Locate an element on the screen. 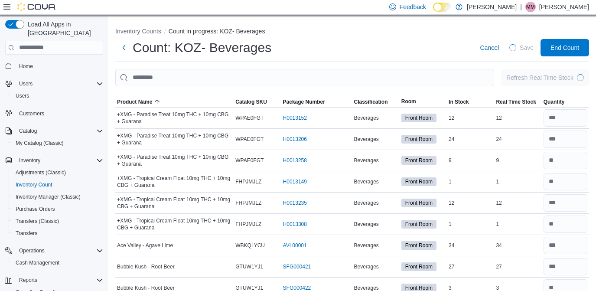  button: Count in progress: KOZ- Beverages is located at coordinates (217, 31).